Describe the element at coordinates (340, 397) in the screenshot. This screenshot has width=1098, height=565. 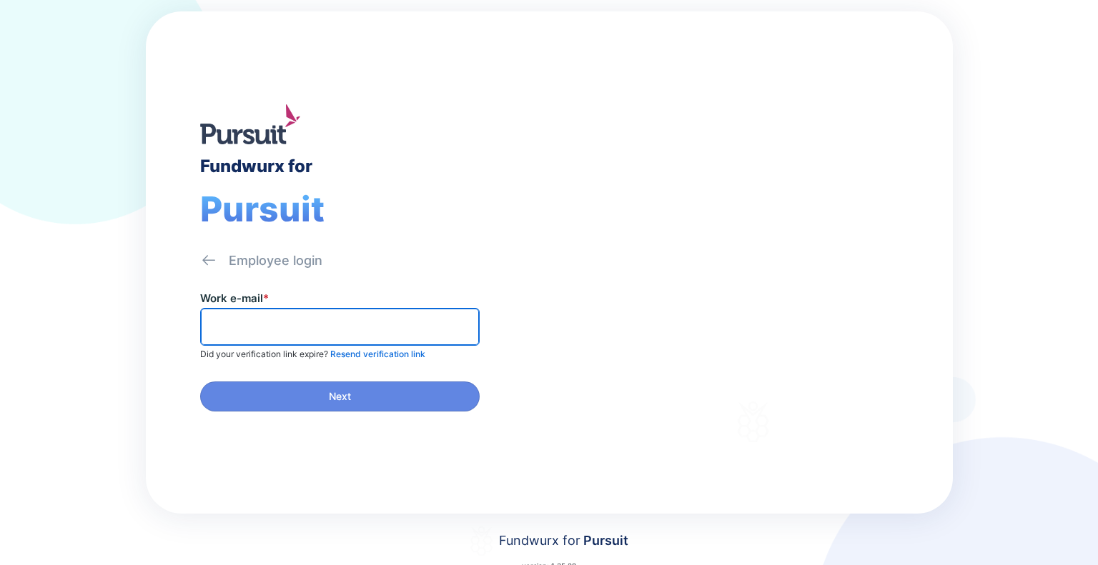
I see `button: Next` at that location.